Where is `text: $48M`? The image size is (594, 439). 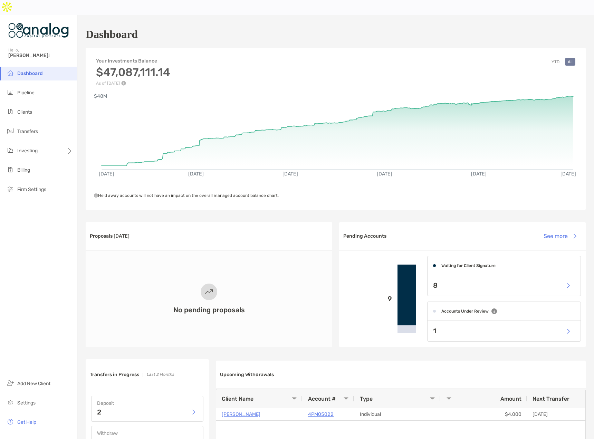 text: $48M is located at coordinates (101, 96).